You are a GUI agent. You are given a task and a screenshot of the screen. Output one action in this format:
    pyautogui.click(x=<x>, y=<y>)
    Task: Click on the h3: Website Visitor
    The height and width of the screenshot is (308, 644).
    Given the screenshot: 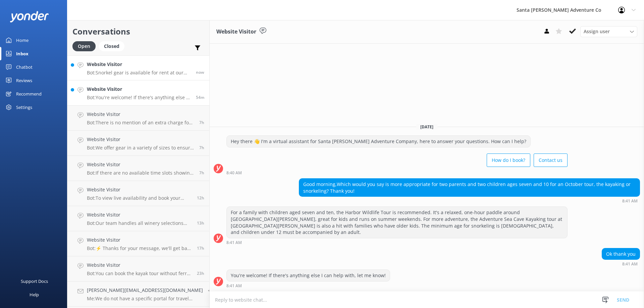 What is the action you would take?
    pyautogui.click(x=236, y=32)
    